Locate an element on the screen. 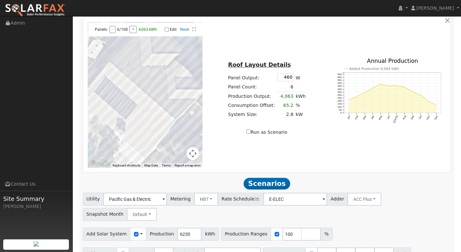  td: kW is located at coordinates (301, 115).